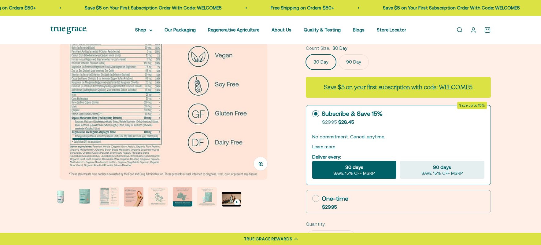 This screenshot has width=541, height=245. I want to click on img: - 1200IU of Vitamin D3 from Lichen and 60 mcg of Vitamin K2 from Mena-Q7 - Regenerative & organic..., so click(134, 197).